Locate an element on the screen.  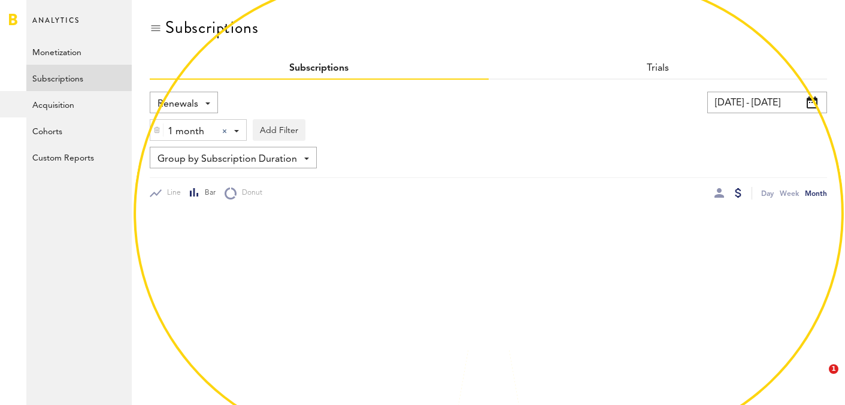
div: Week is located at coordinates (789, 193).